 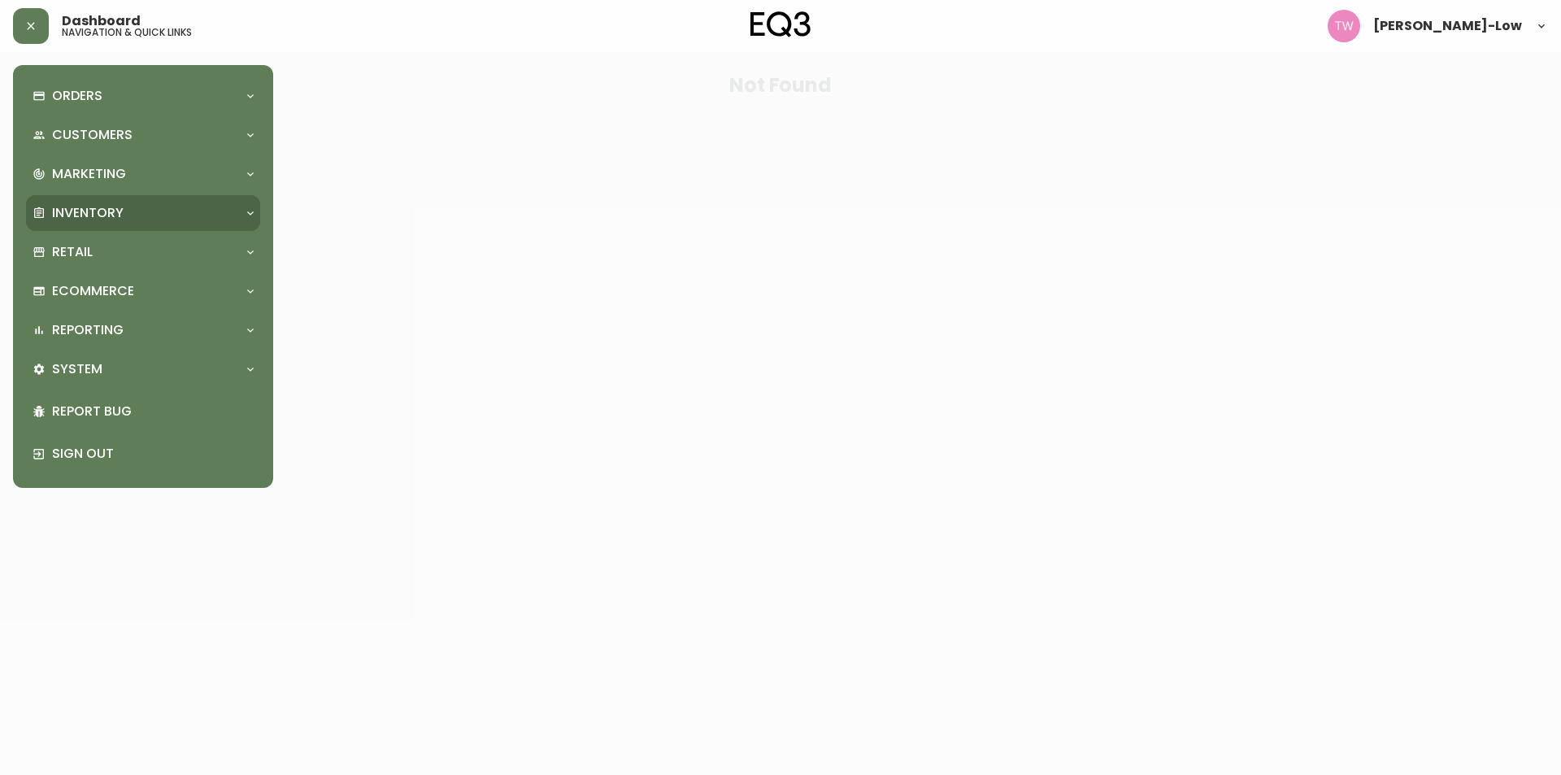 I want to click on p: Sign Out, so click(x=153, y=454).